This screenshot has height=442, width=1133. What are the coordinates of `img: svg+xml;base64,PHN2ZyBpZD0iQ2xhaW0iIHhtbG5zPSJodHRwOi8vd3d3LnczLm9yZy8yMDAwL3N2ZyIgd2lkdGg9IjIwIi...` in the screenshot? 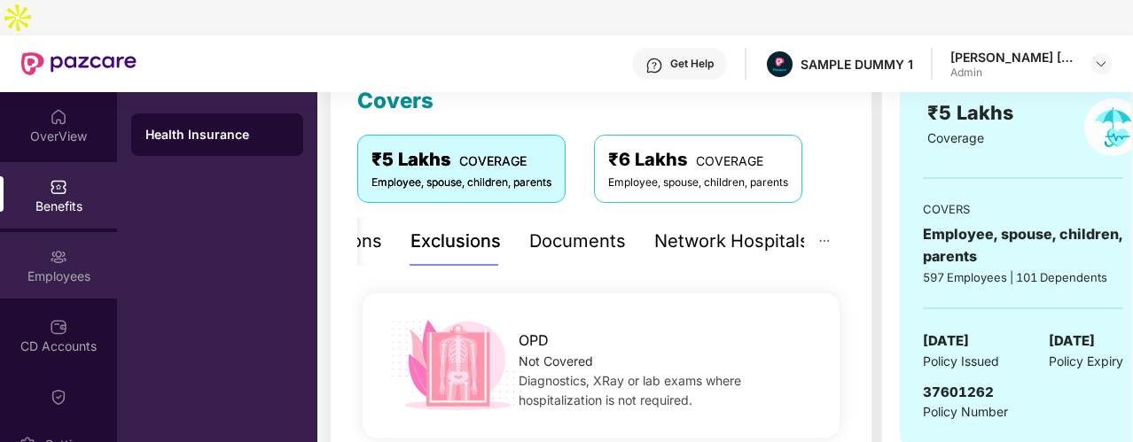 It's located at (58, 397).